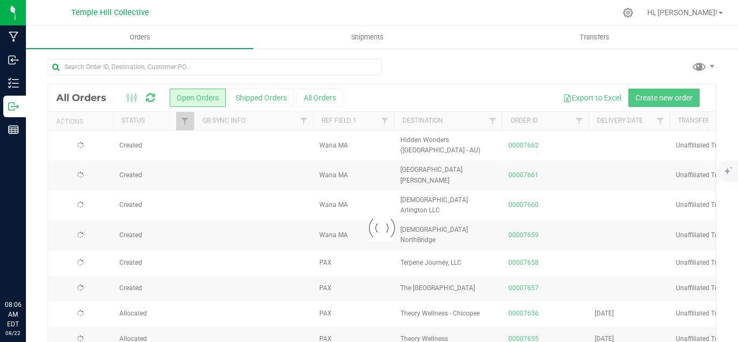 The image size is (738, 342). I want to click on span: Transfers, so click(594, 37).